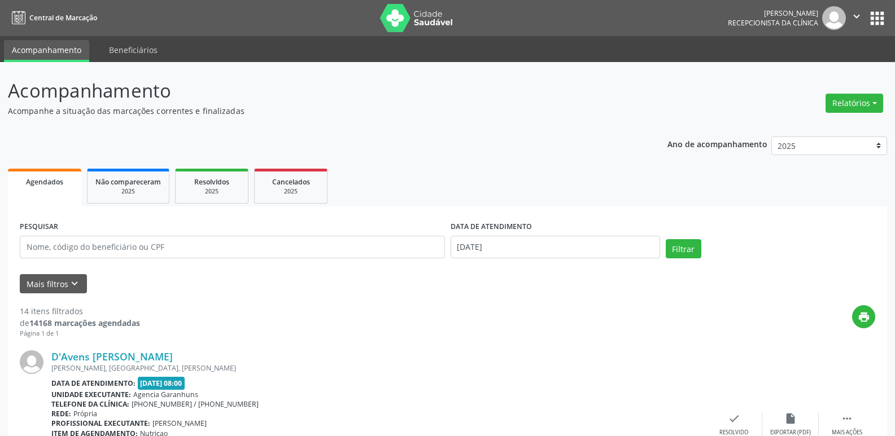 This screenshot has width=895, height=436. What do you see at coordinates (46, 51) in the screenshot?
I see `a: Acompanhamento` at bounding box center [46, 51].